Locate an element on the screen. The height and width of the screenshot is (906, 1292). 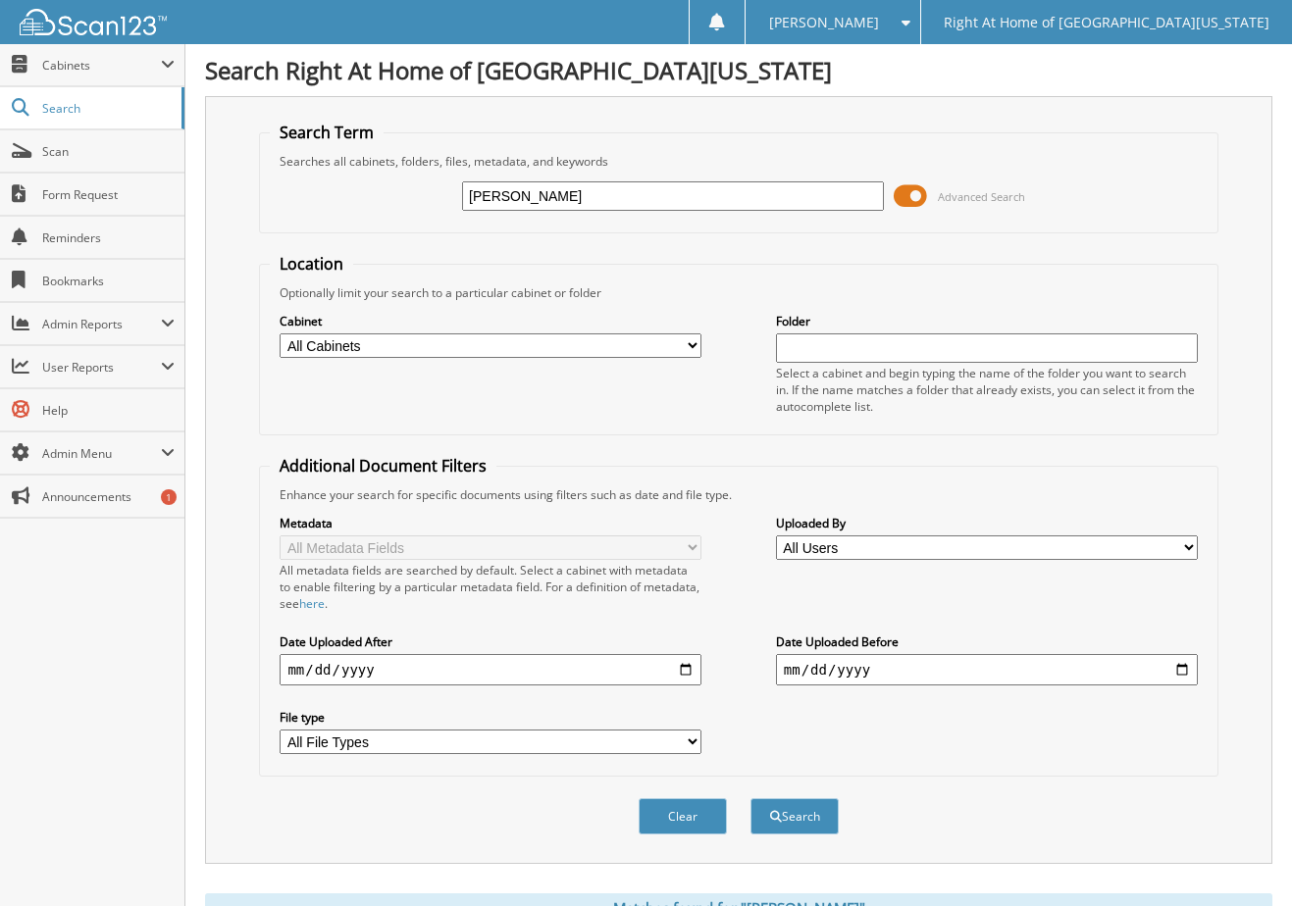
label: Folder is located at coordinates (987, 321).